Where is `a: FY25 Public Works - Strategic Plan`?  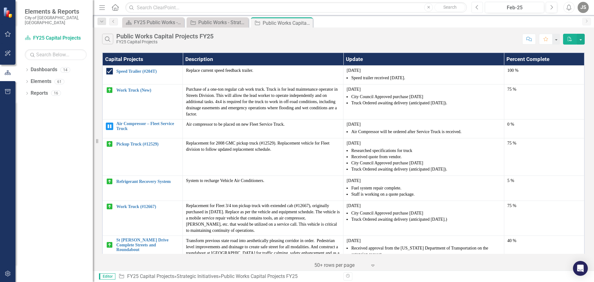
a: FY25 Public Works - Strategic Plan is located at coordinates (153, 22).